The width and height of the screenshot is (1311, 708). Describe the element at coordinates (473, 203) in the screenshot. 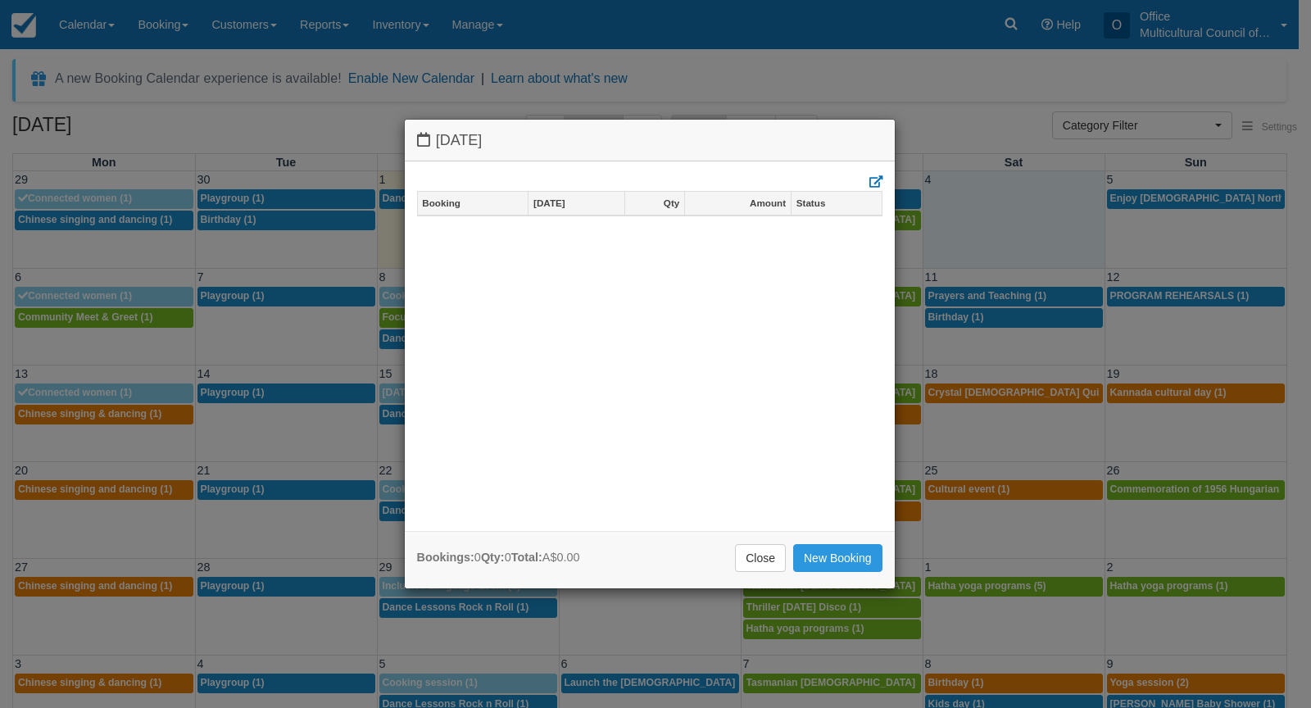

I see `a: Booking` at that location.